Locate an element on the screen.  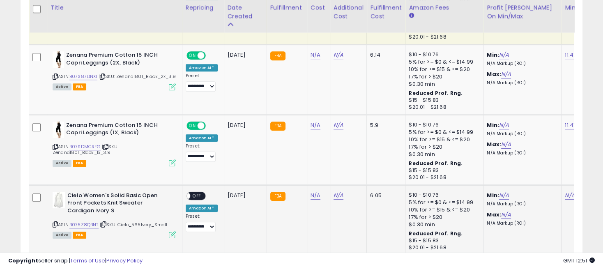
span: 2025-09-11 12:51 GMT is located at coordinates (579, 260).